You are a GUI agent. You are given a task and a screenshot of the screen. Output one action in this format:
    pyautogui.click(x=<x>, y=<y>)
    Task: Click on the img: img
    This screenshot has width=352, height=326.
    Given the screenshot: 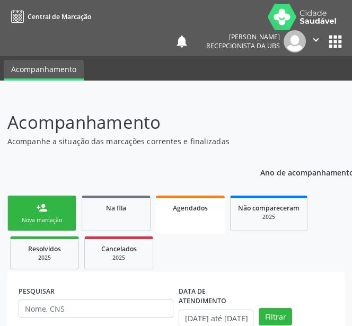 What is the action you would take?
    pyautogui.click(x=295, y=41)
    